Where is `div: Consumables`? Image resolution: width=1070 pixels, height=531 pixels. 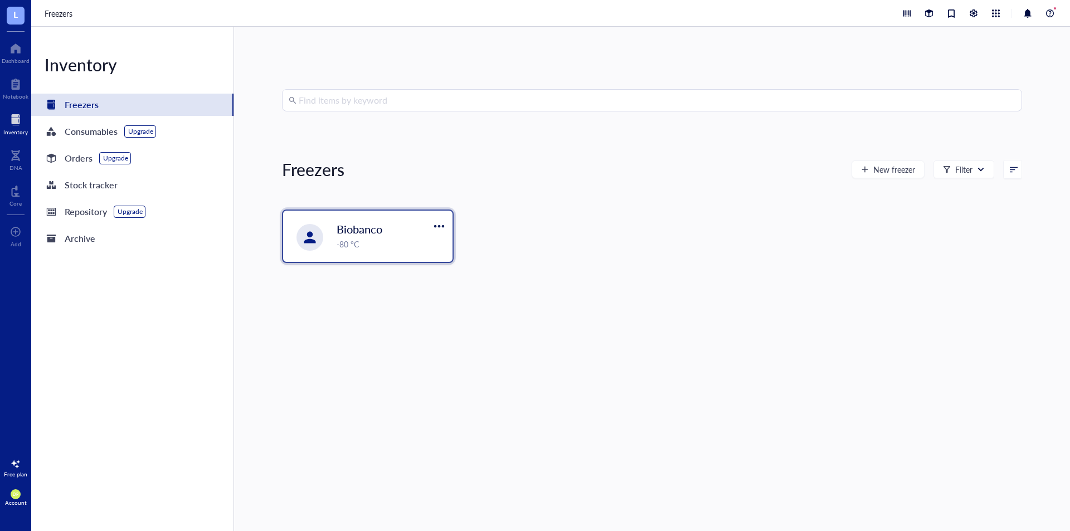 div: Consumables is located at coordinates (91, 132).